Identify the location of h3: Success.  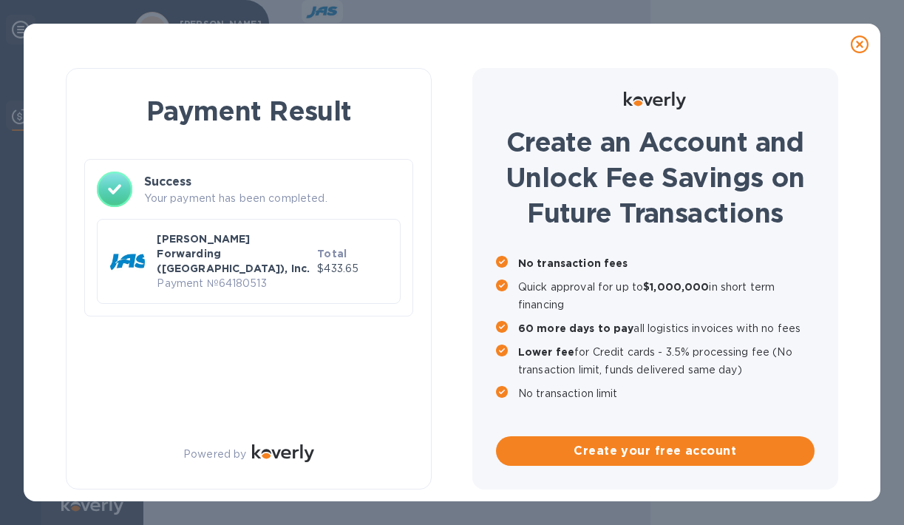
(272, 182).